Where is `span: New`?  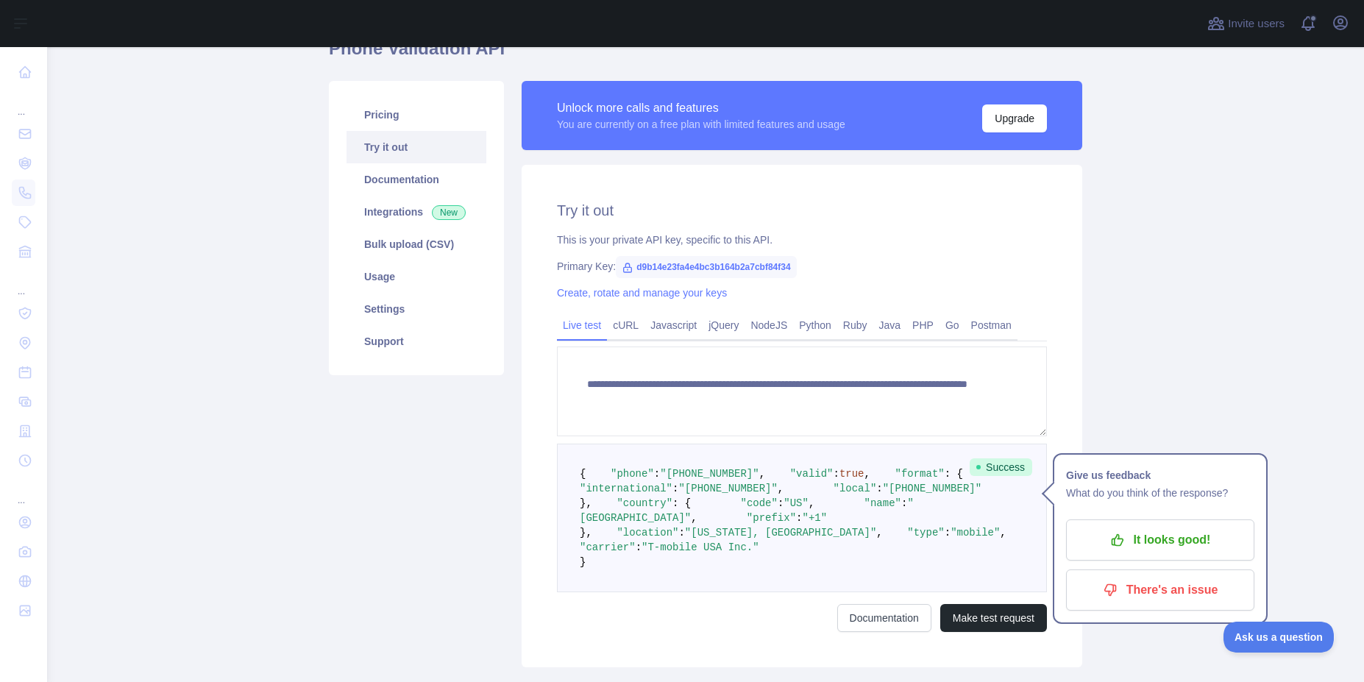
span: New is located at coordinates (449, 213).